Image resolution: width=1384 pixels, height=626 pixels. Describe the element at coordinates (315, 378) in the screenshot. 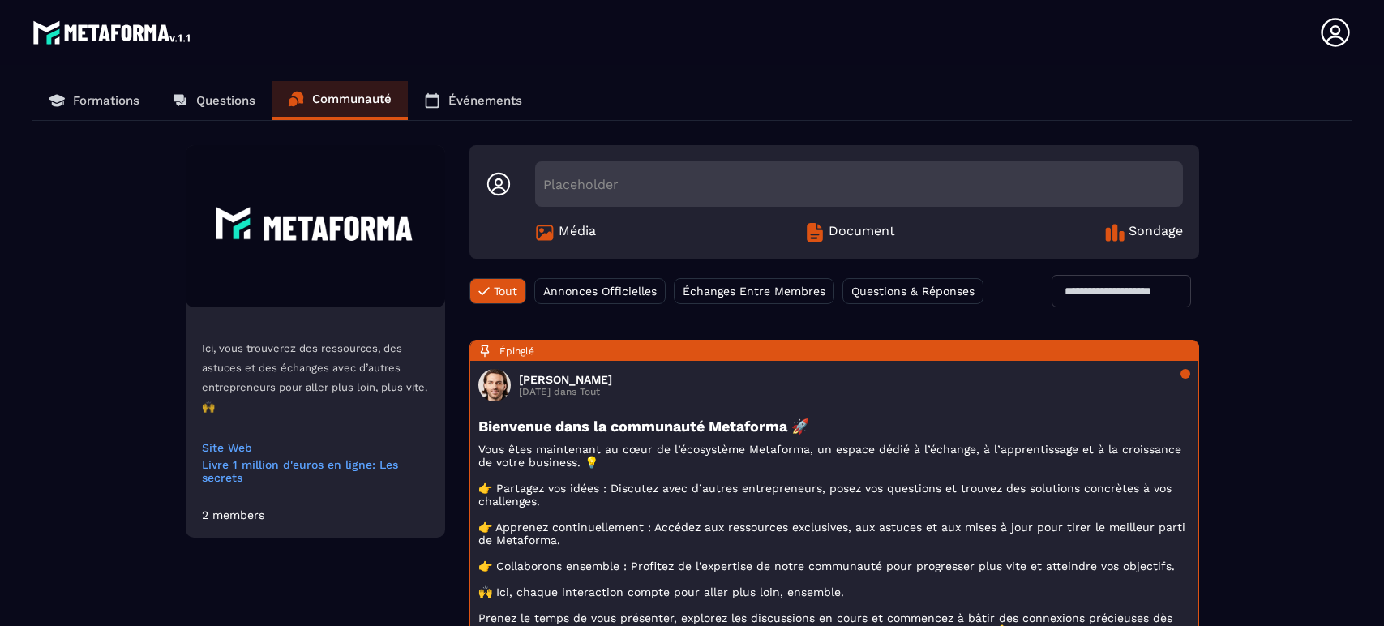

I see `p: Ici, vous trouverez des ressources, des astuces et des échanges avec d’autres entrepreneurs pour ...` at that location.